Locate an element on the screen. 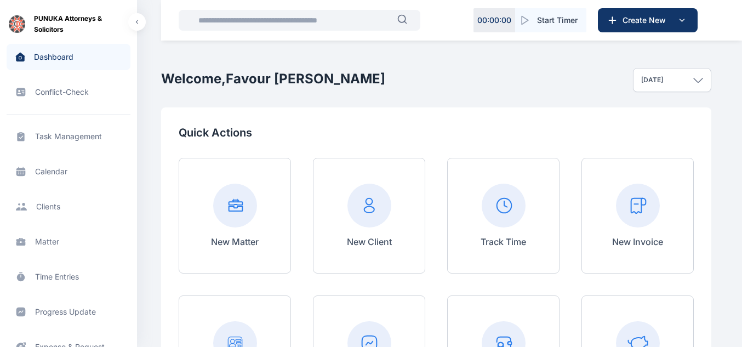  span: dashboard is located at coordinates (68, 57).